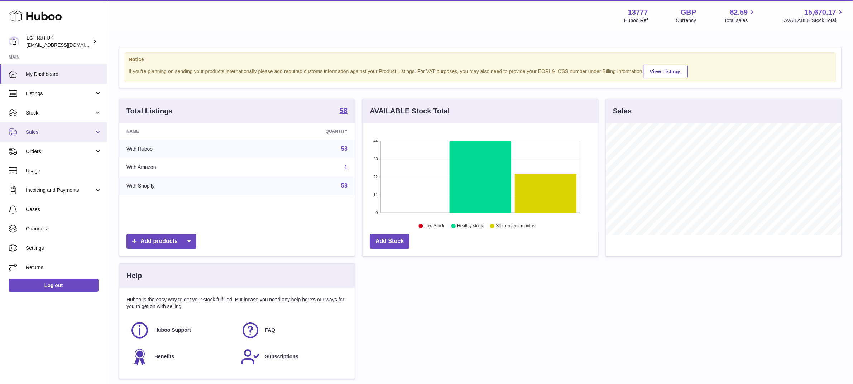  I want to click on span: Listings, so click(60, 94).